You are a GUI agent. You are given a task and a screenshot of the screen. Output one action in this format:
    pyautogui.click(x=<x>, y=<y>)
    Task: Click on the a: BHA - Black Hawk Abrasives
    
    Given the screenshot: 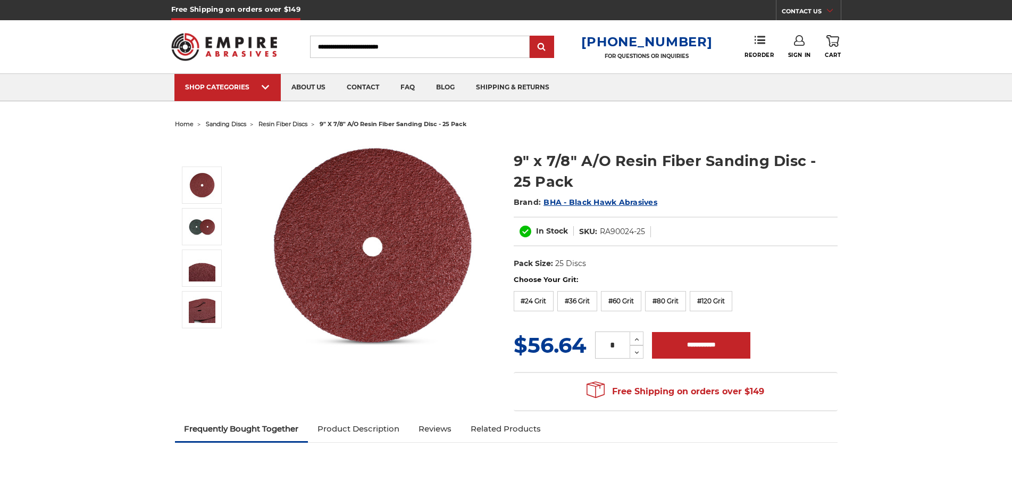 What is the action you would take?
    pyautogui.click(x=600, y=202)
    